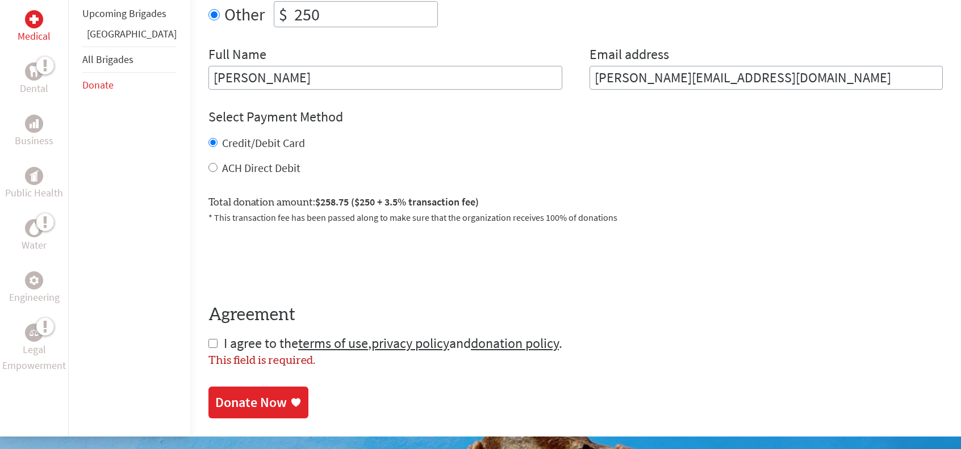  I want to click on p: Water, so click(34, 245).